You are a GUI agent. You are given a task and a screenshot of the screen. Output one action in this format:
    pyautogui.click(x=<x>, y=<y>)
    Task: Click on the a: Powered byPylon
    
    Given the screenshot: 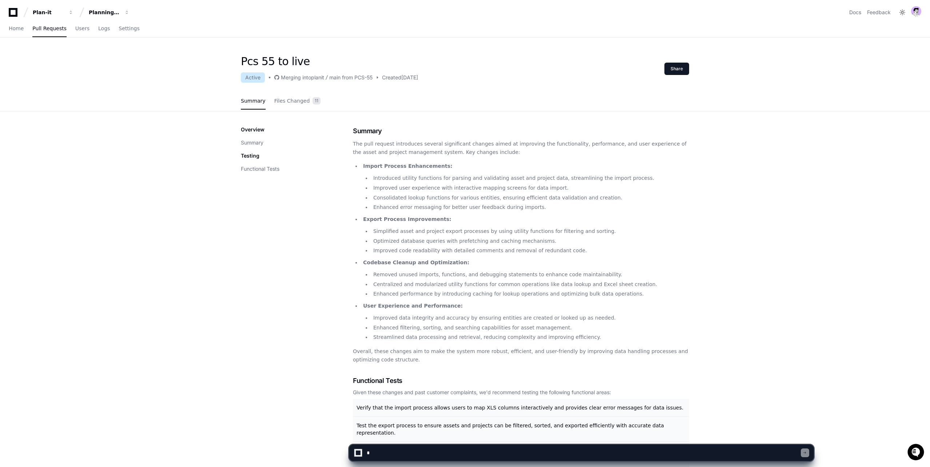 What is the action you would take?
    pyautogui.click(x=70, y=79)
    